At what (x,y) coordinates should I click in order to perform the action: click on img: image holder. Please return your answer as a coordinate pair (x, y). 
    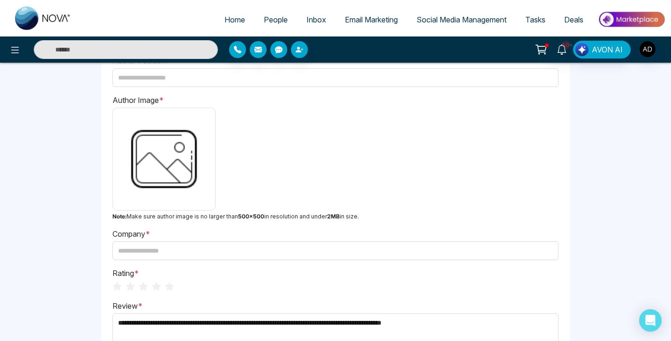
    Looking at the image, I should click on (164, 159).